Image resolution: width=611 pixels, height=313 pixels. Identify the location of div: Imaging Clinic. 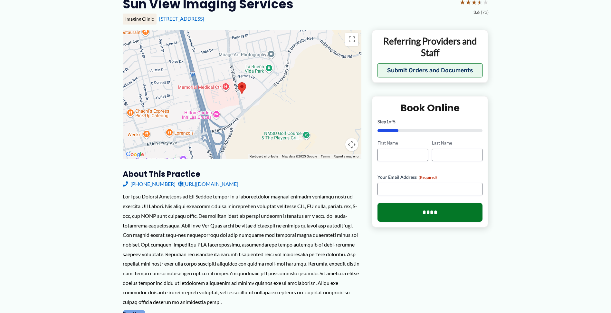
(140, 19).